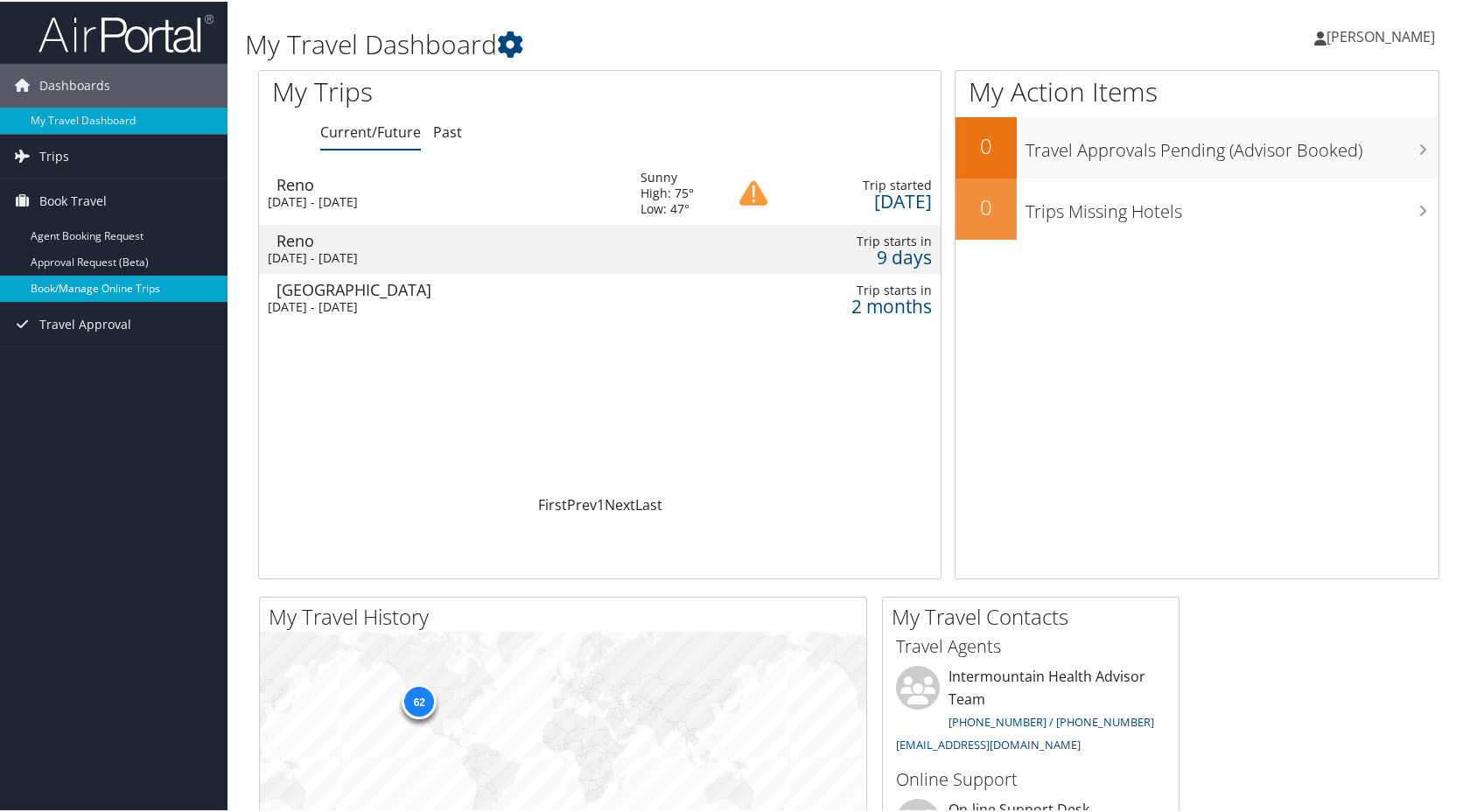 This screenshot has width=1463, height=812. Describe the element at coordinates (370, 130) in the screenshot. I see `a: Current/Future` at that location.